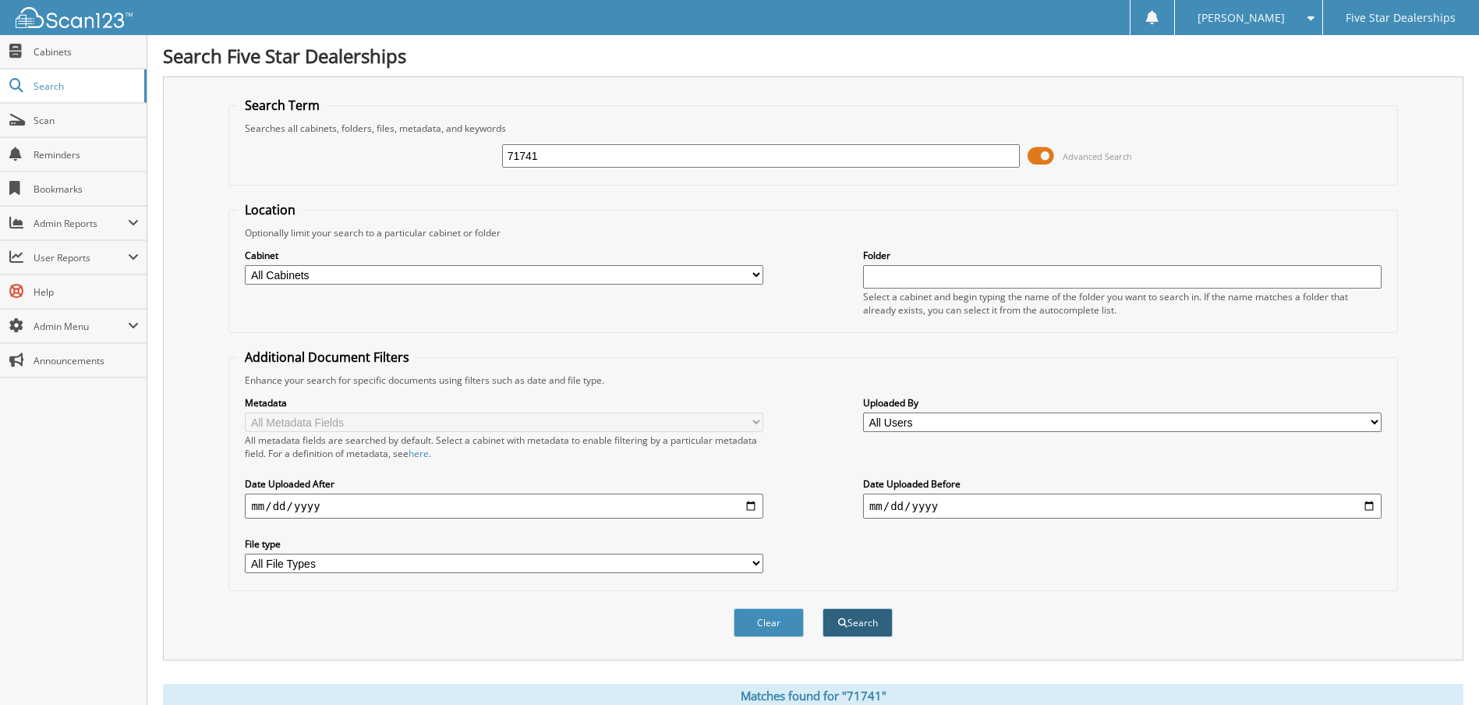 Image resolution: width=1479 pixels, height=705 pixels. What do you see at coordinates (858, 622) in the screenshot?
I see `button: Search` at bounding box center [858, 622].